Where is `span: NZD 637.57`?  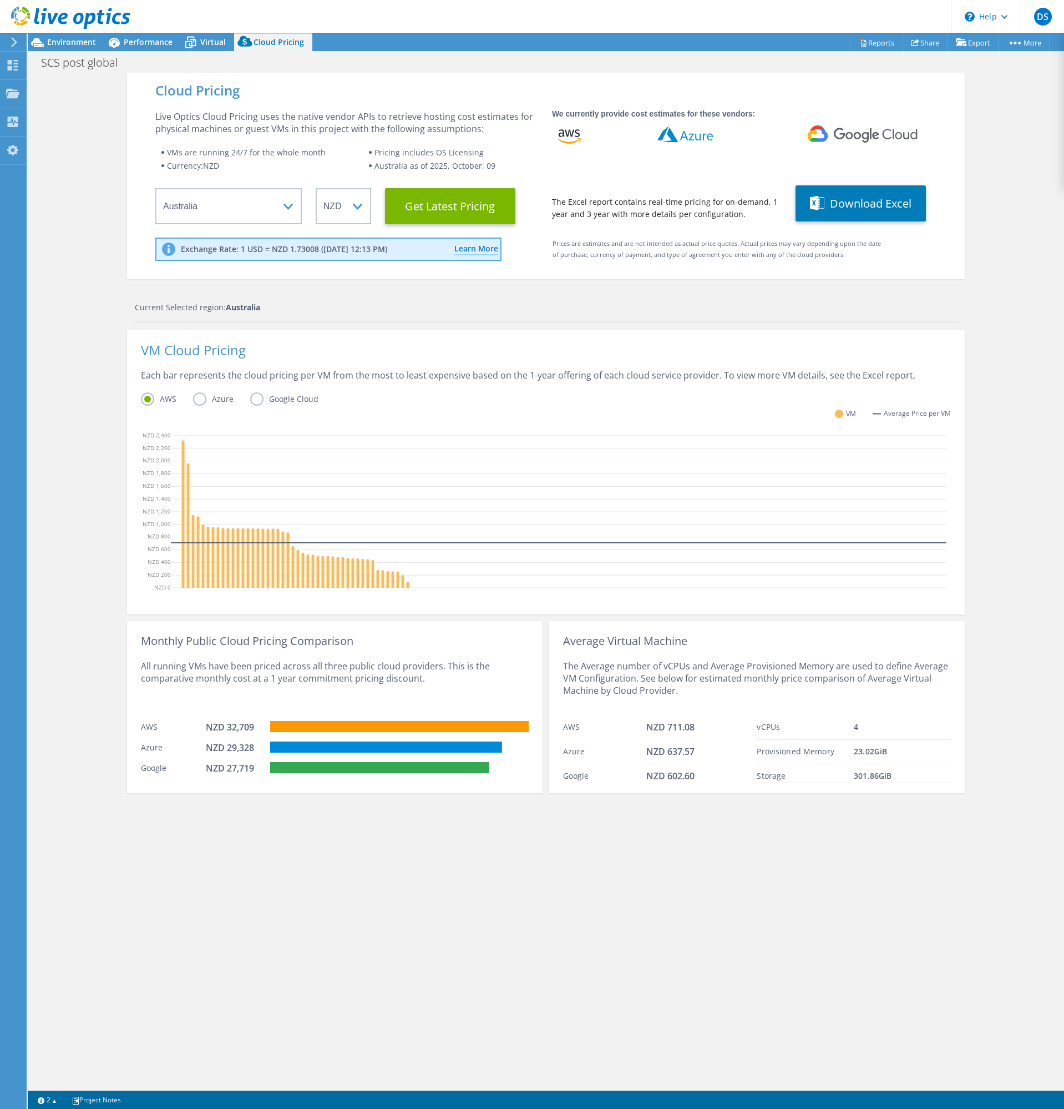 span: NZD 637.57 is located at coordinates (670, 751).